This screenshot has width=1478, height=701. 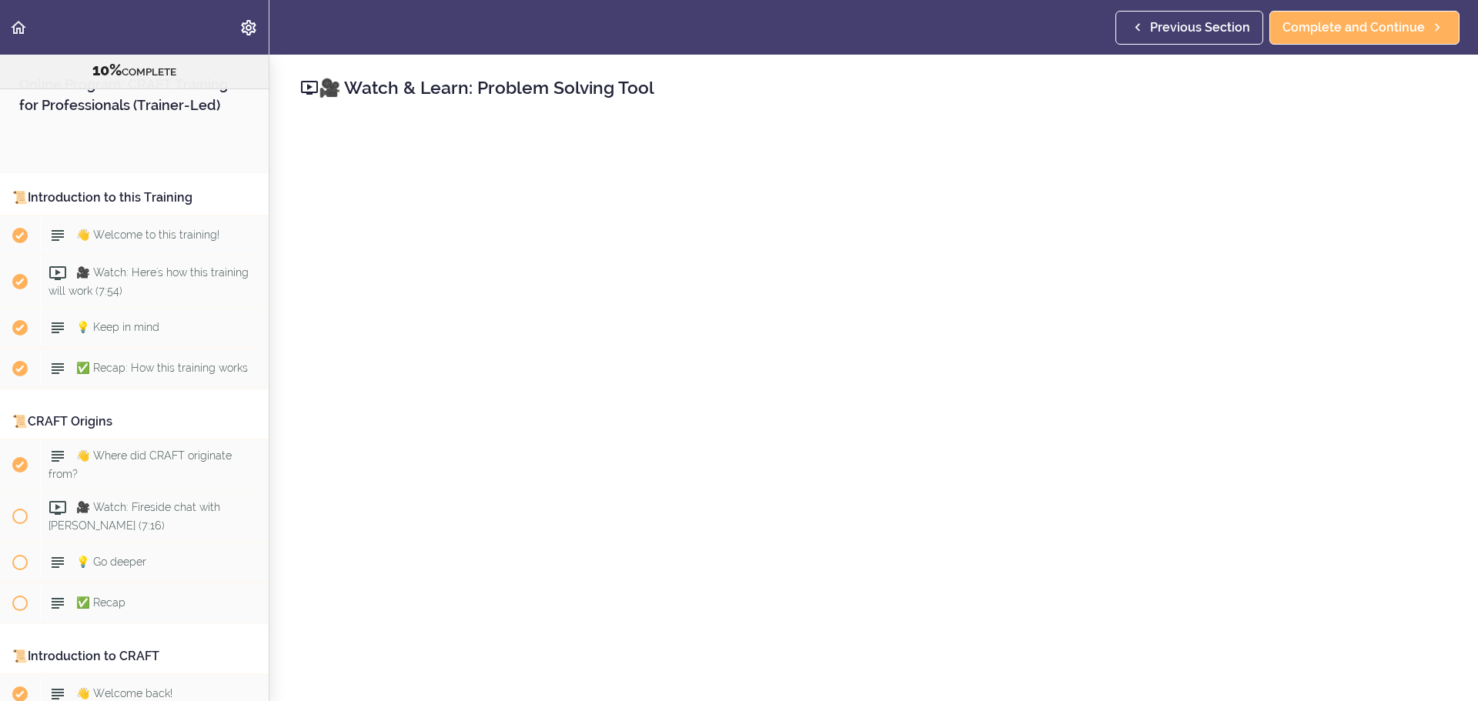 I want to click on svg: Settings Menu, so click(x=249, y=28).